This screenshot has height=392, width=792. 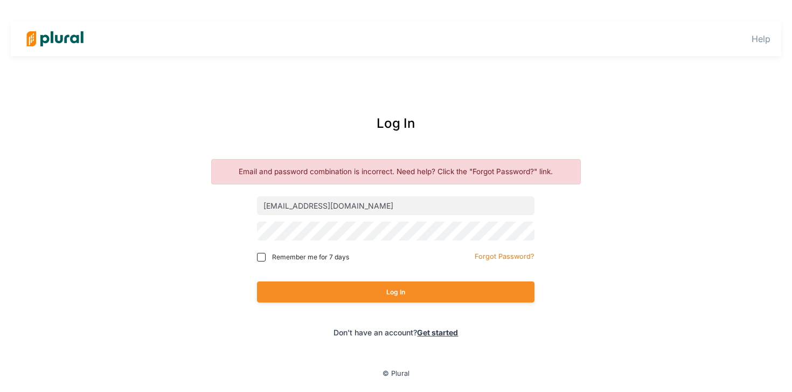 What do you see at coordinates (55, 39) in the screenshot?
I see `img: Logo for Plural` at bounding box center [55, 39].